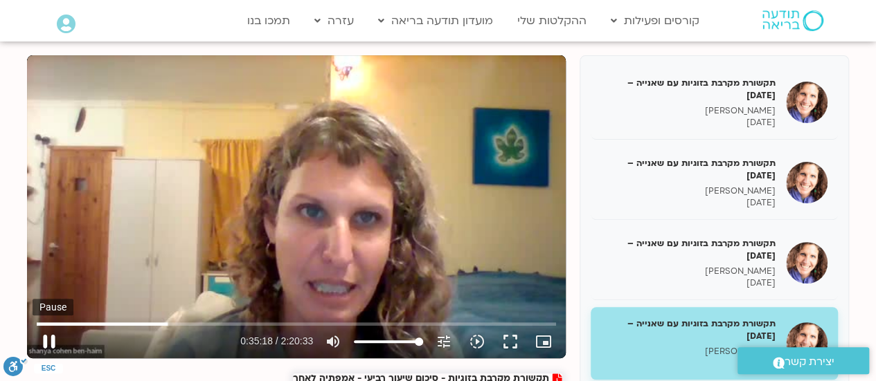  I want to click on img: תקשורת מקרבת בזוגיות עם שאנייה – 10/06/25, so click(806, 343).